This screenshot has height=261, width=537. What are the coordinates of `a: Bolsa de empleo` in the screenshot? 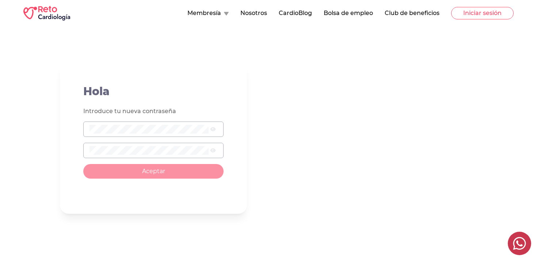 It's located at (348, 13).